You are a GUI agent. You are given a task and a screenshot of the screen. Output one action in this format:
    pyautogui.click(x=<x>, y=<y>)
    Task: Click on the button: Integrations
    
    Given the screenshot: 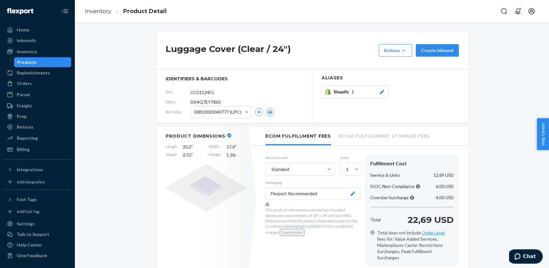 What is the action you would take?
    pyautogui.click(x=37, y=170)
    